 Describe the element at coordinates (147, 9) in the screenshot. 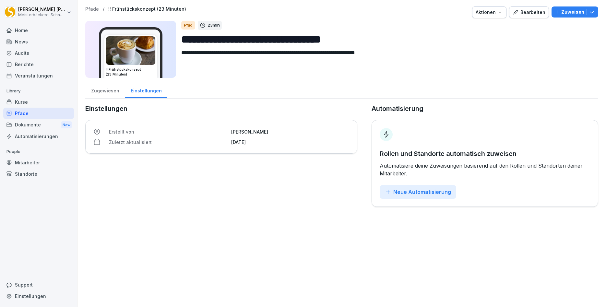

I see `a: !! Frühstückskonzept (23 Minuten)` at that location.